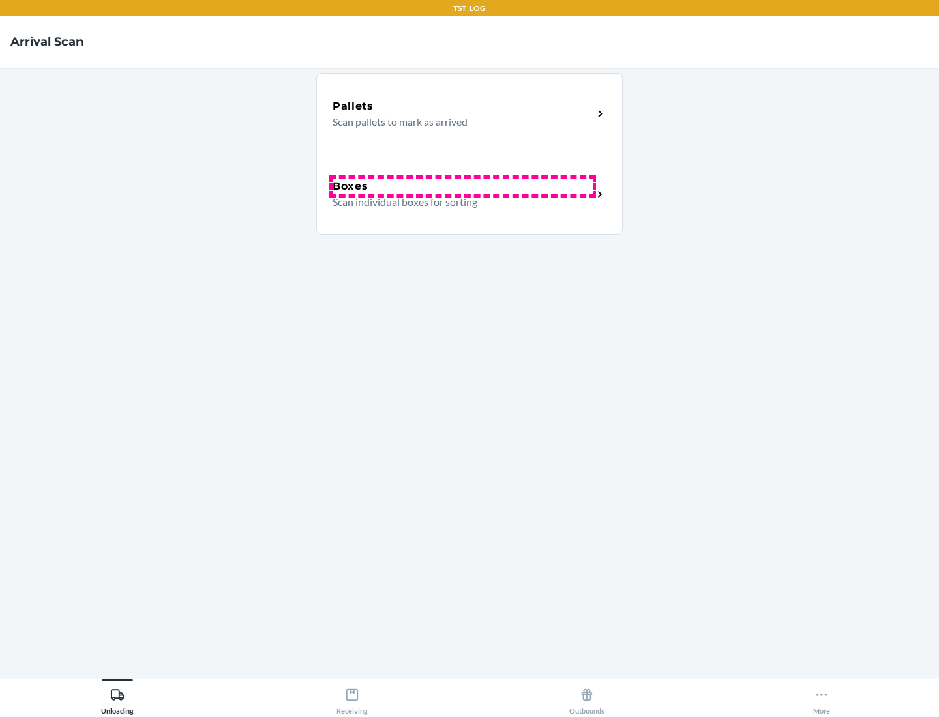 The width and height of the screenshot is (939, 717). I want to click on h5: Boxes, so click(350, 186).